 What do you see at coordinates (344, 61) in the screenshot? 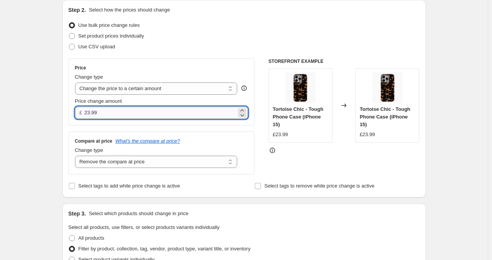
I see `h6: STOREFRONT EXAMPLE` at bounding box center [344, 61].